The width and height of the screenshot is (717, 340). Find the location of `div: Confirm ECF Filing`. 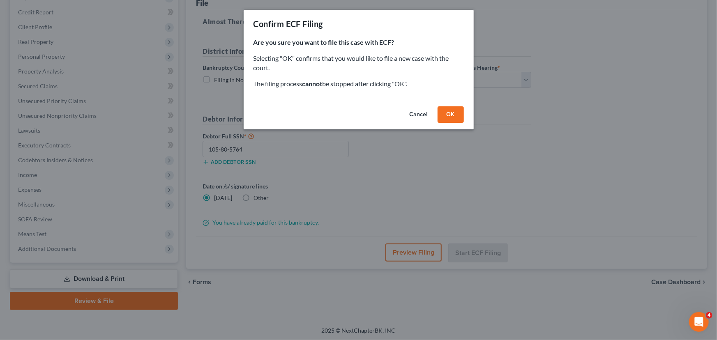

div: Confirm ECF Filing is located at coordinates (288, 24).